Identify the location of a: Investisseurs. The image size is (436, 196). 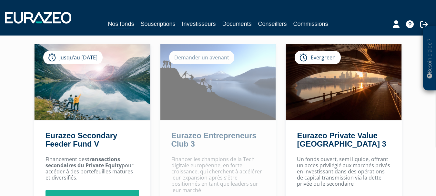
(198, 24).